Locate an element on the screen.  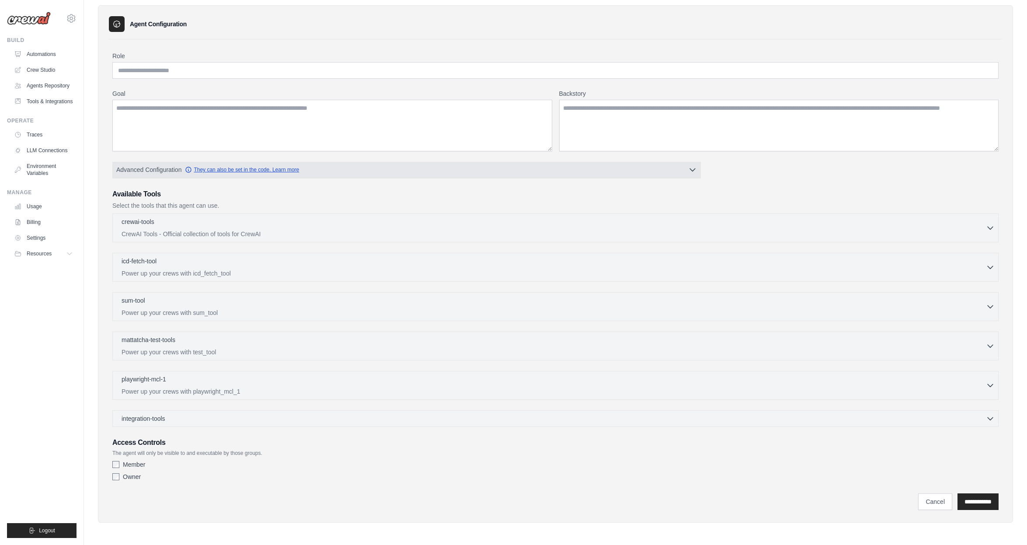
p: The agent will only be visible to and executable by those groups. is located at coordinates (555, 453).